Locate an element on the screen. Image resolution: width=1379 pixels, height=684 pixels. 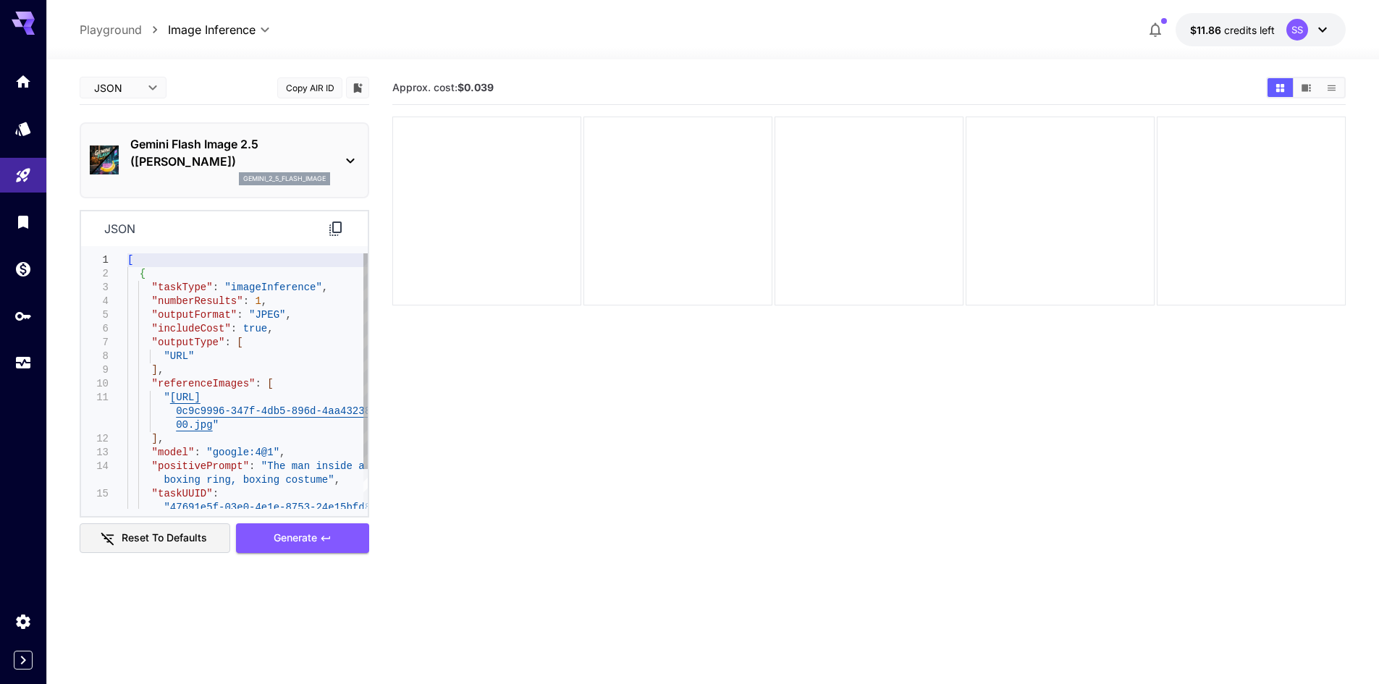
div: 2 is located at coordinates (95, 274).